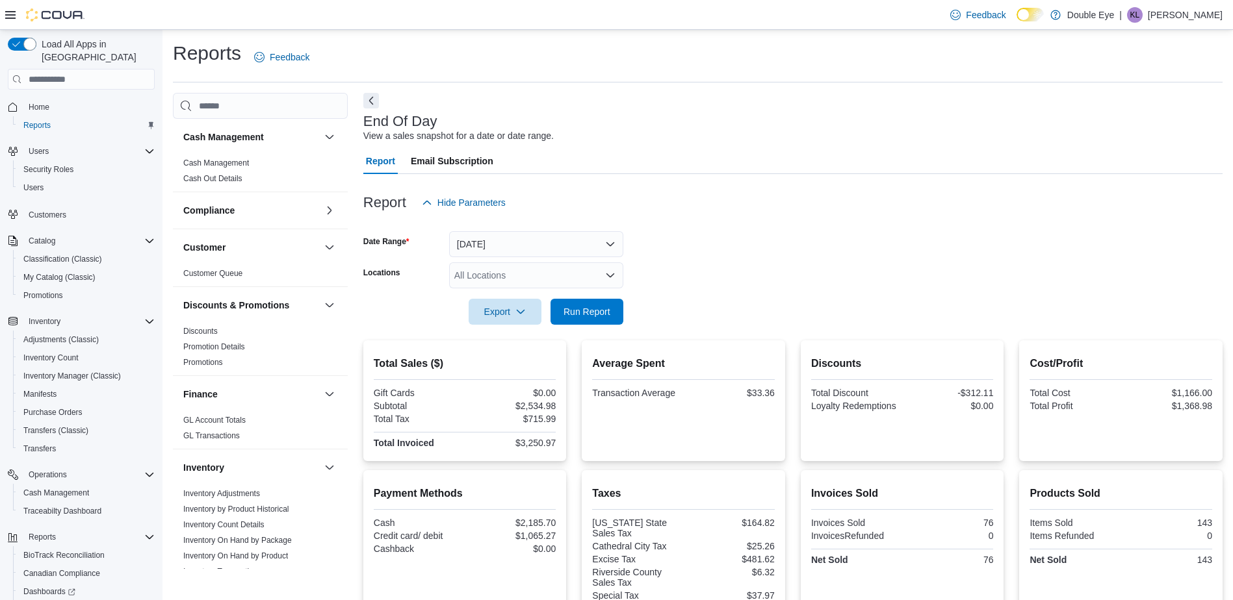  Describe the element at coordinates (33, 188) in the screenshot. I see `a: Users` at that location.